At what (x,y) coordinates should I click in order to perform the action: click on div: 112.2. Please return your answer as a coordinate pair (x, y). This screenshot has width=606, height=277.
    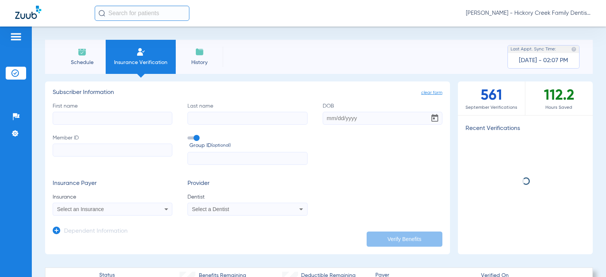
    Looking at the image, I should click on (559, 98).